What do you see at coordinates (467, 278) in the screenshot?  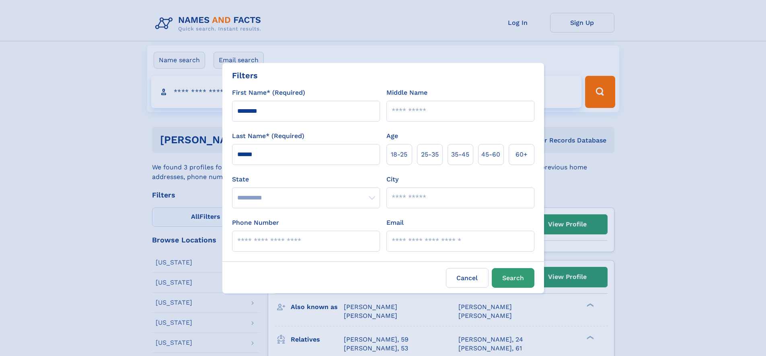 I see `label: Cancel` at bounding box center [467, 278].